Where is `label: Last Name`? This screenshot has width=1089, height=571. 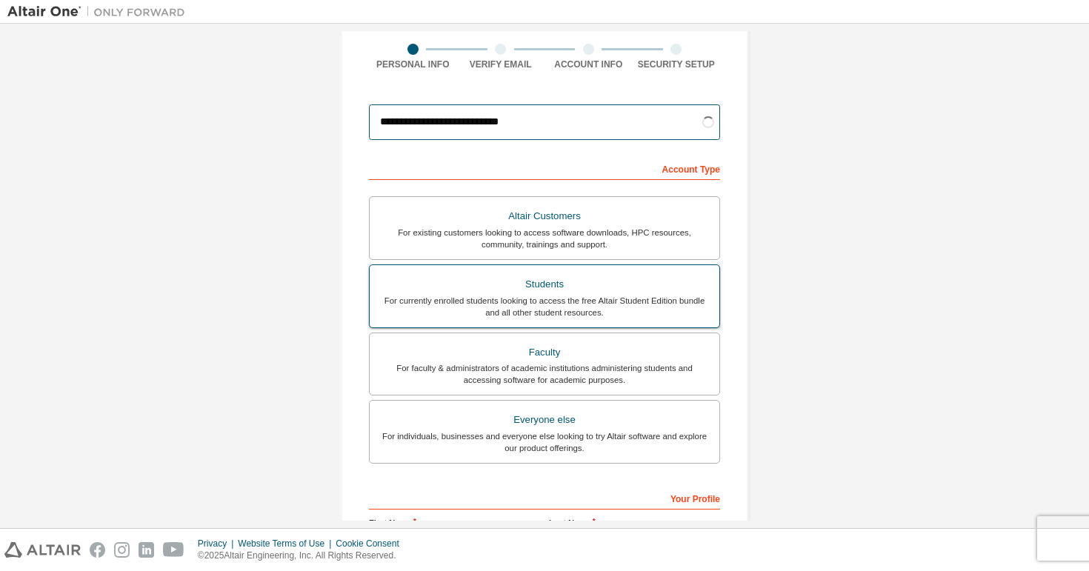 label: Last Name is located at coordinates (634, 523).